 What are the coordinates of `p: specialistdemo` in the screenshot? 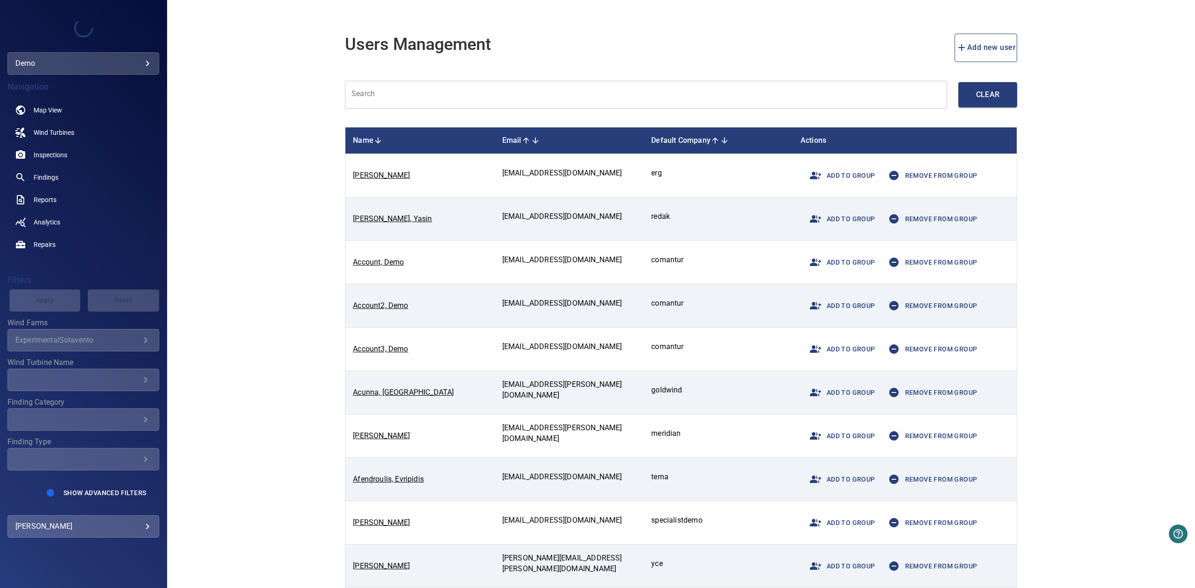 It's located at (718, 520).